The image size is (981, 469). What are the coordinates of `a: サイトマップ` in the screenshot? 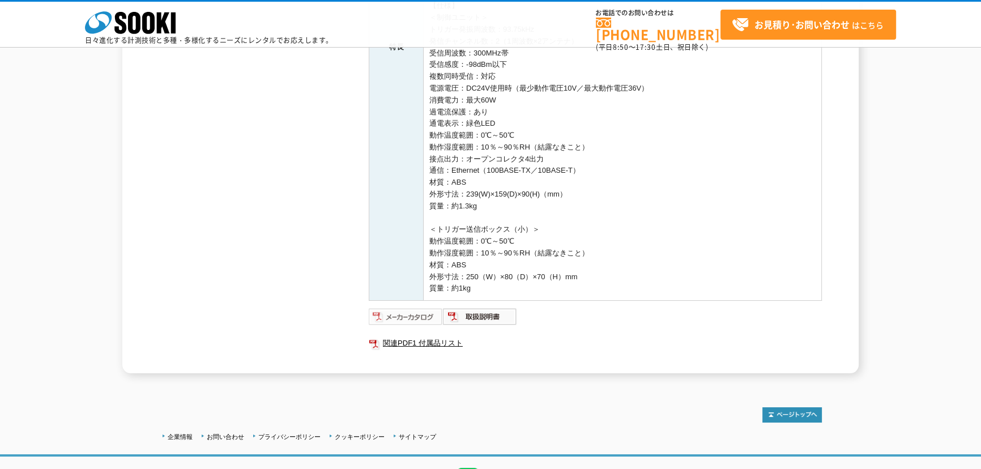 It's located at (417, 437).